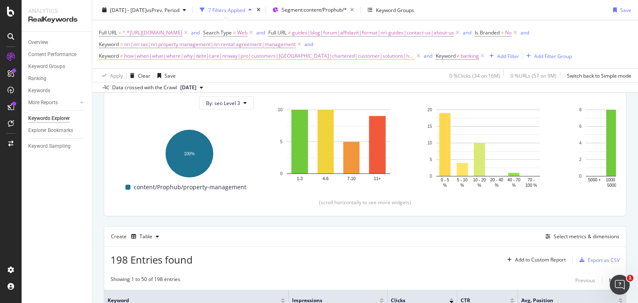 Image resolution: width=638 pixels, height=303 pixels. Describe the element at coordinates (189, 154) in the screenshot. I see `text: 100%` at that location.